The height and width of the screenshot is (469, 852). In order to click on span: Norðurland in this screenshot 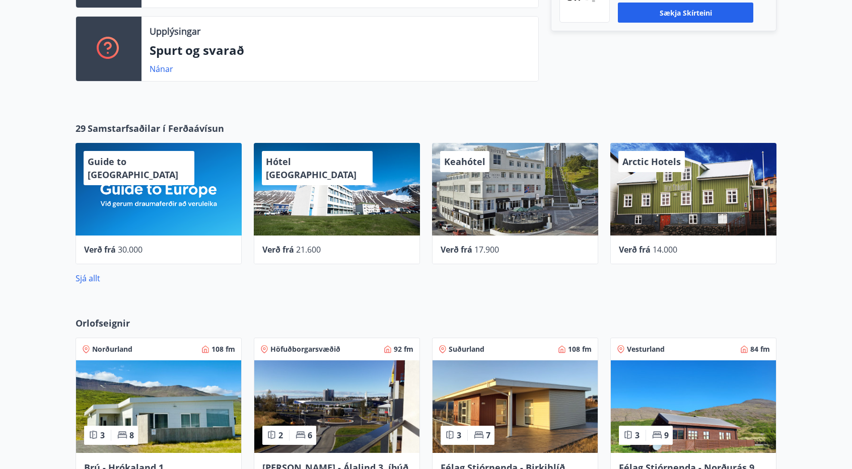, I will do `click(112, 349)`.